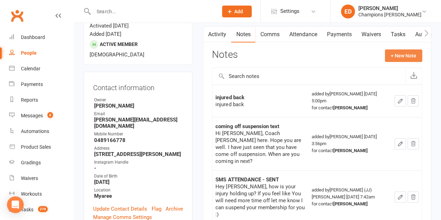 The image size is (441, 220). Describe the element at coordinates (290, 11) in the screenshot. I see `span: Settings` at that location.